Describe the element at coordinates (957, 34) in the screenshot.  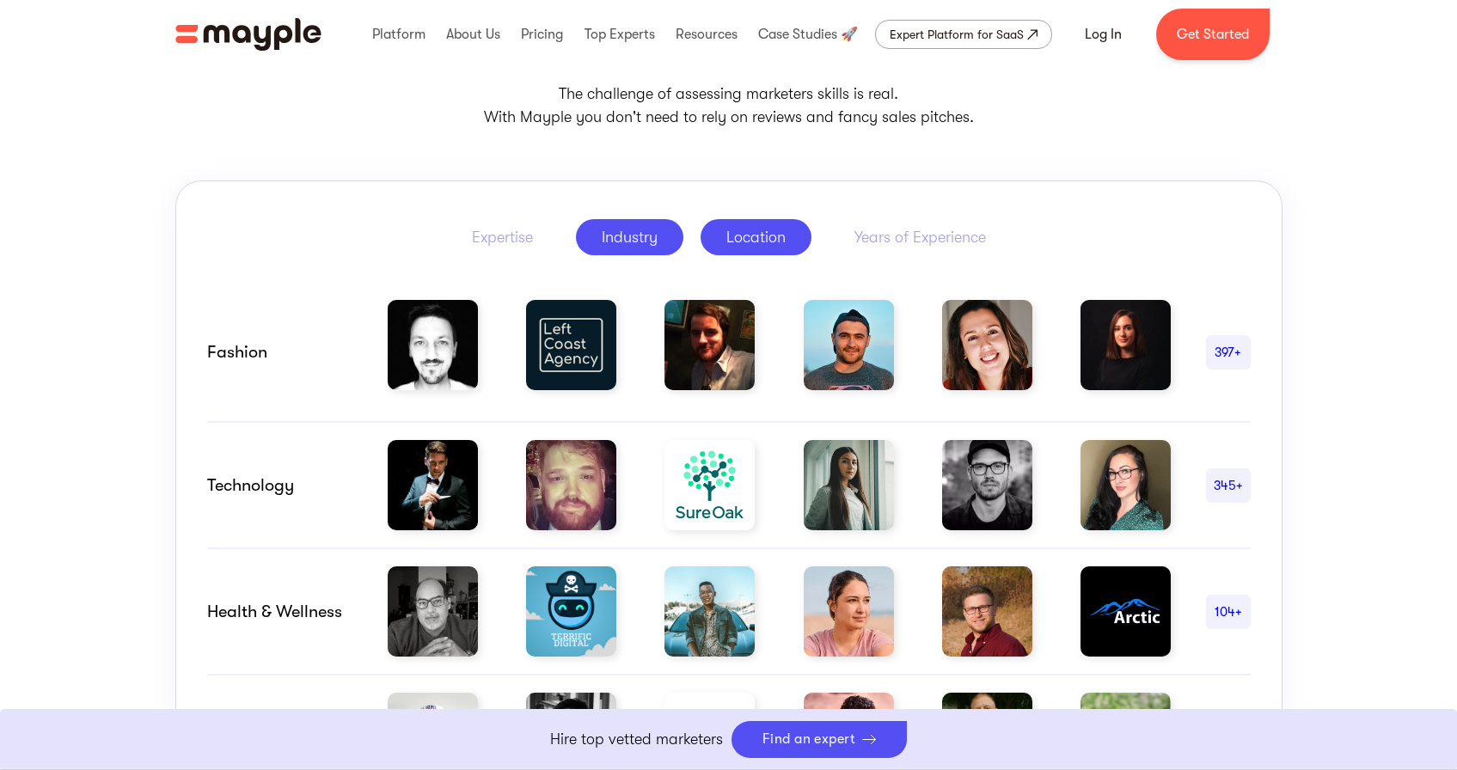
I see `div: Expert Platform for SaaS` at that location.